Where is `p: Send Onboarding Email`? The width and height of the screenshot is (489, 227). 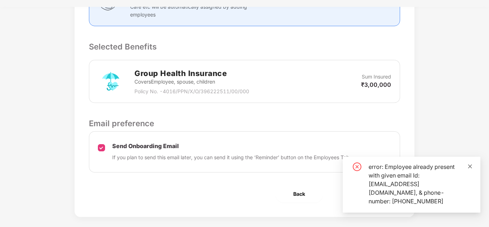 p: Send Onboarding Email is located at coordinates (231, 146).